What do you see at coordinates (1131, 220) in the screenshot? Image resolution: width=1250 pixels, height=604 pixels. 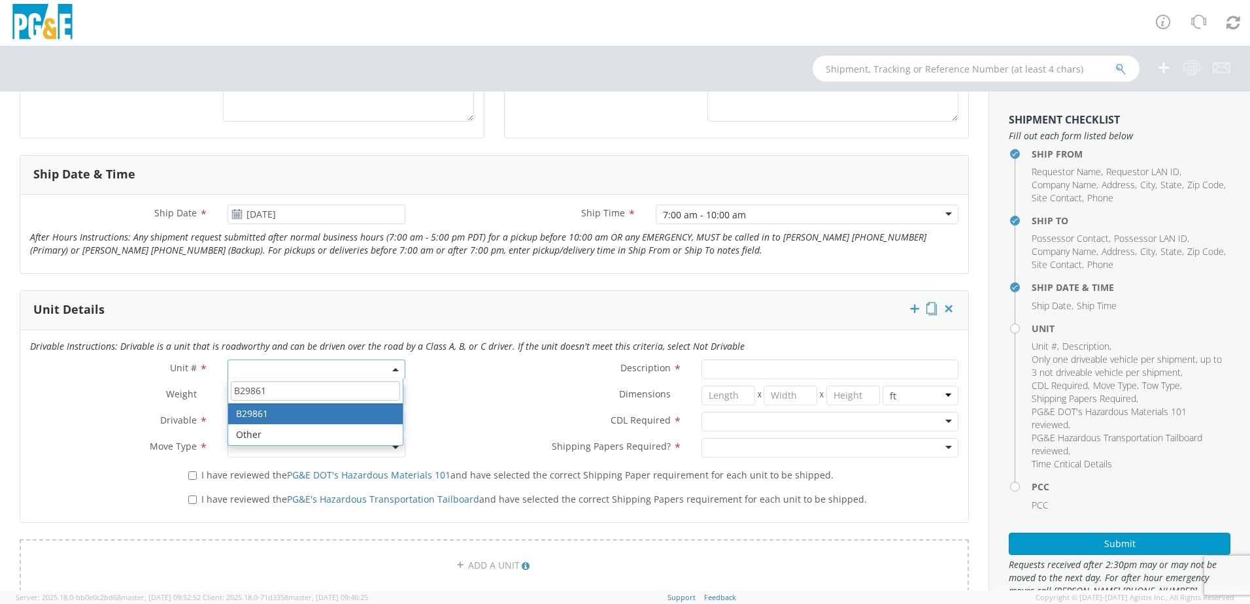 I see `h4: Ship To` at bounding box center [1131, 220].